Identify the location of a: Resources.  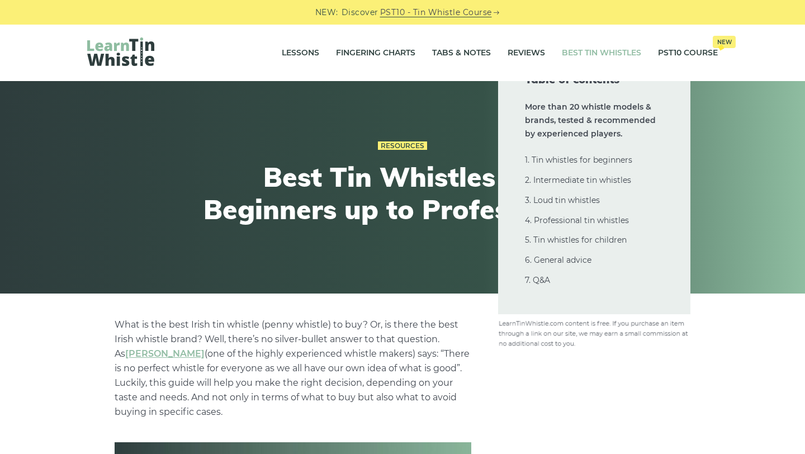
(402, 146).